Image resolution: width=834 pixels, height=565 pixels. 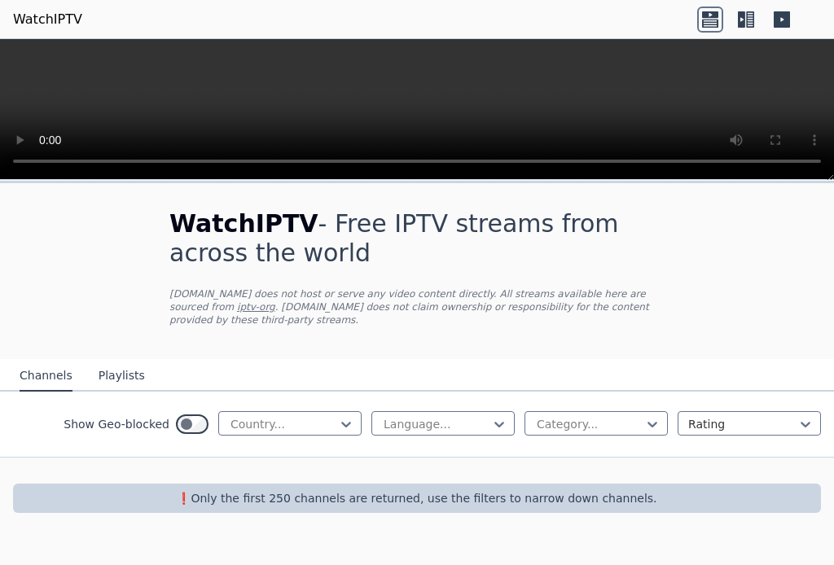 I want to click on button: Channels, so click(x=46, y=376).